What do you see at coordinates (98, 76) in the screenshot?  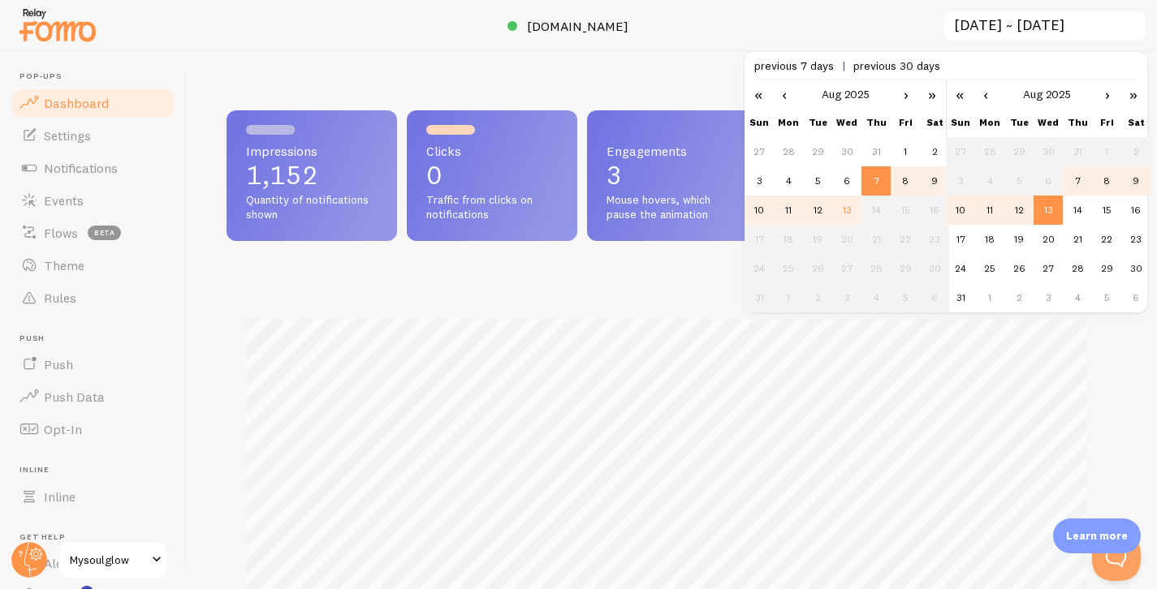 I see `span: Pop-ups` at bounding box center [98, 76].